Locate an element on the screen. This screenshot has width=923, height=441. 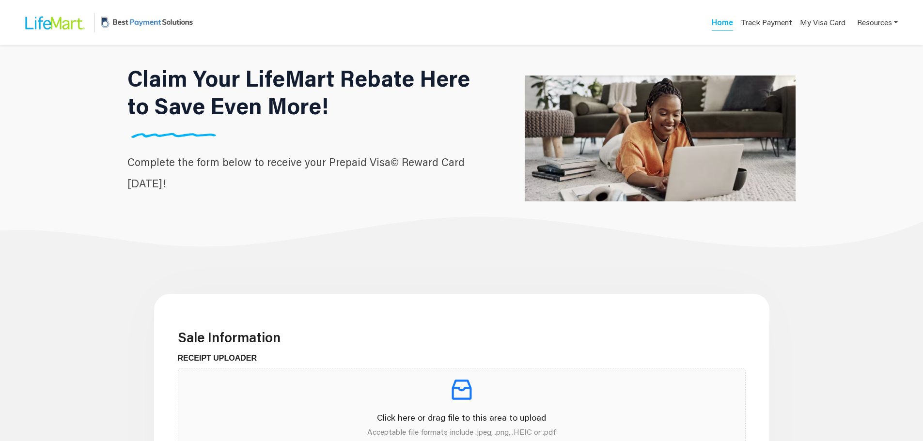
img: BPS Logo is located at coordinates (147, 22).